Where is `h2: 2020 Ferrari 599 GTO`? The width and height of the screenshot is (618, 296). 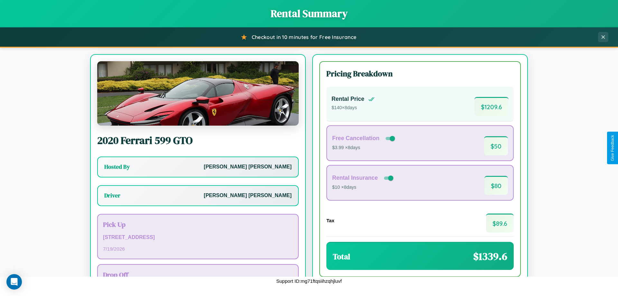
h2: 2020 Ferrari 599 GTO is located at coordinates (198, 140).